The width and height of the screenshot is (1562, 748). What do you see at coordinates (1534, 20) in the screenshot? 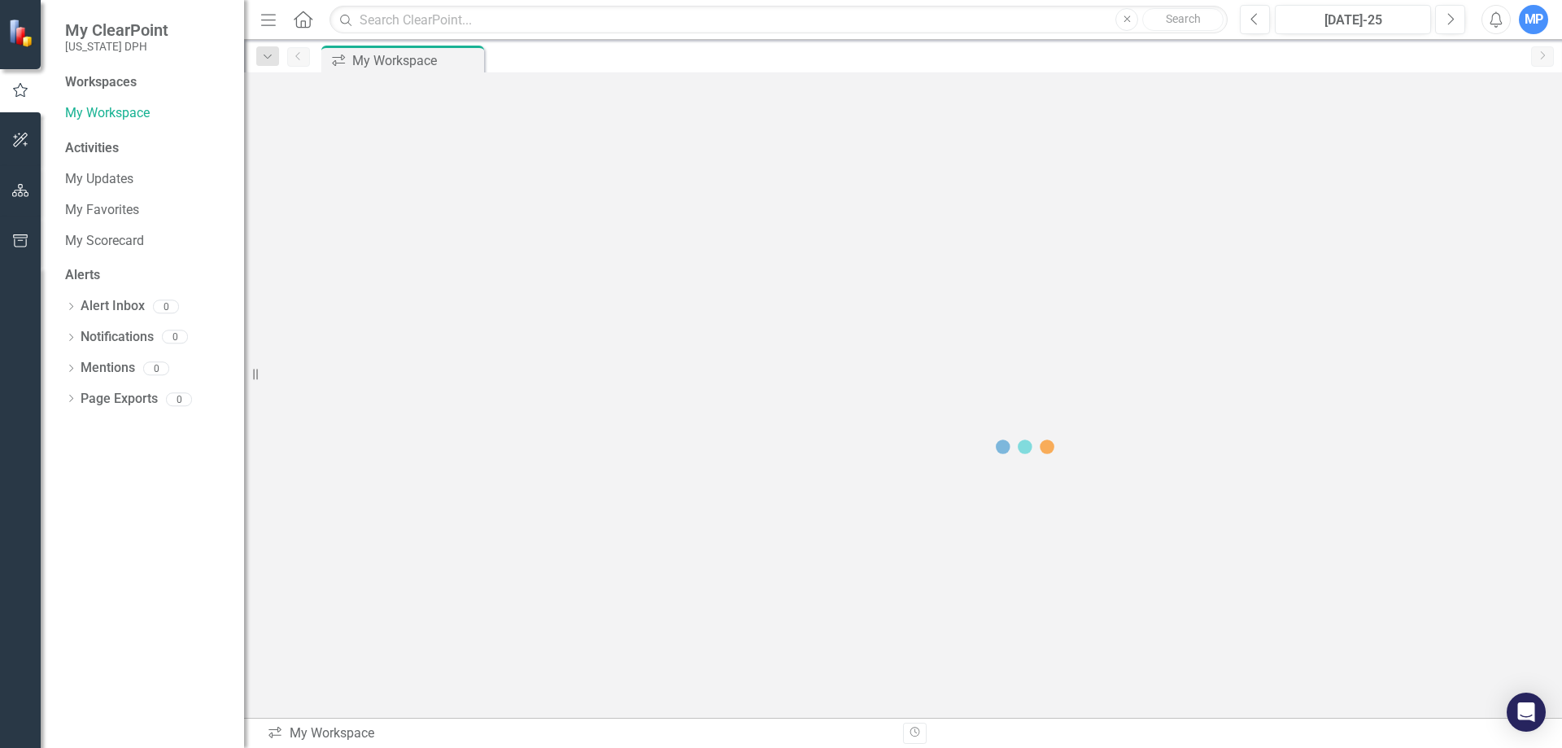
I see `button: MP` at bounding box center [1534, 20].